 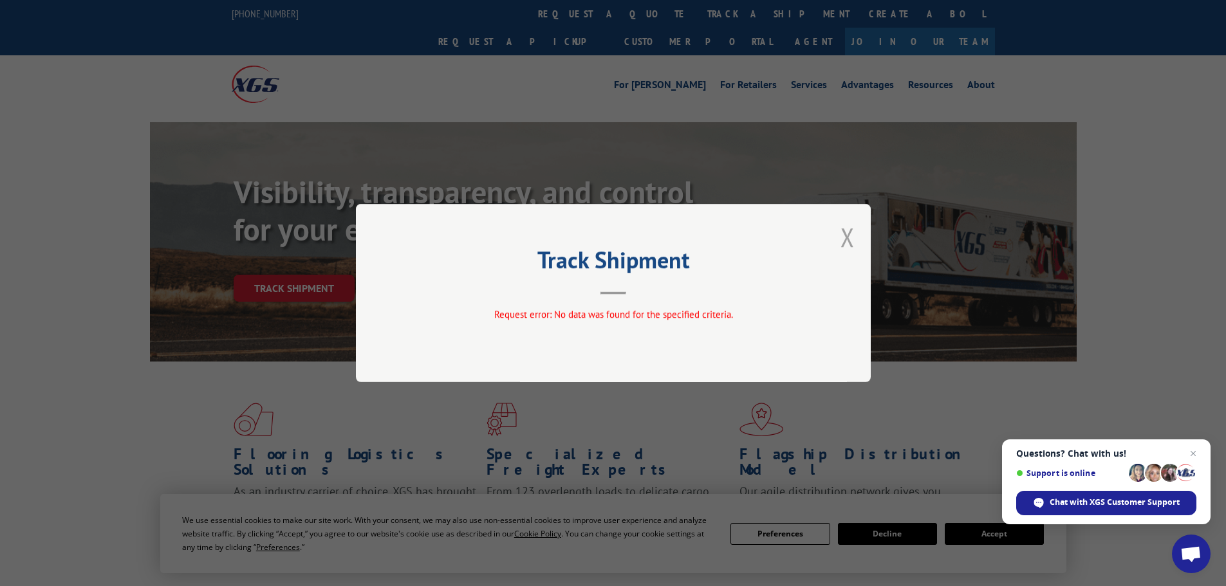 What do you see at coordinates (1106, 454) in the screenshot?
I see `span: Questions? Chat with us!` at bounding box center [1106, 454].